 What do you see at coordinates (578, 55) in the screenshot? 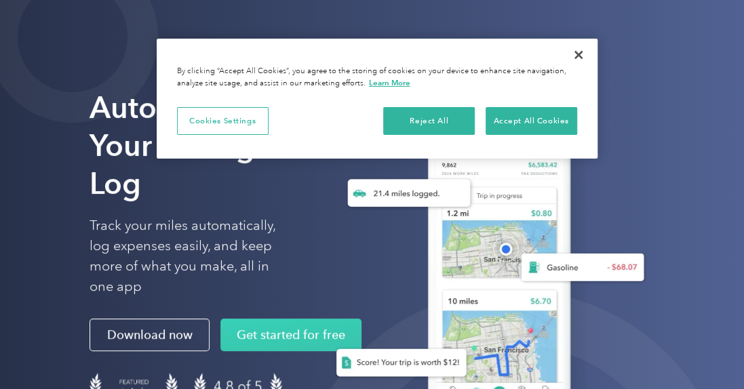
I see `button: Close` at bounding box center [578, 55].